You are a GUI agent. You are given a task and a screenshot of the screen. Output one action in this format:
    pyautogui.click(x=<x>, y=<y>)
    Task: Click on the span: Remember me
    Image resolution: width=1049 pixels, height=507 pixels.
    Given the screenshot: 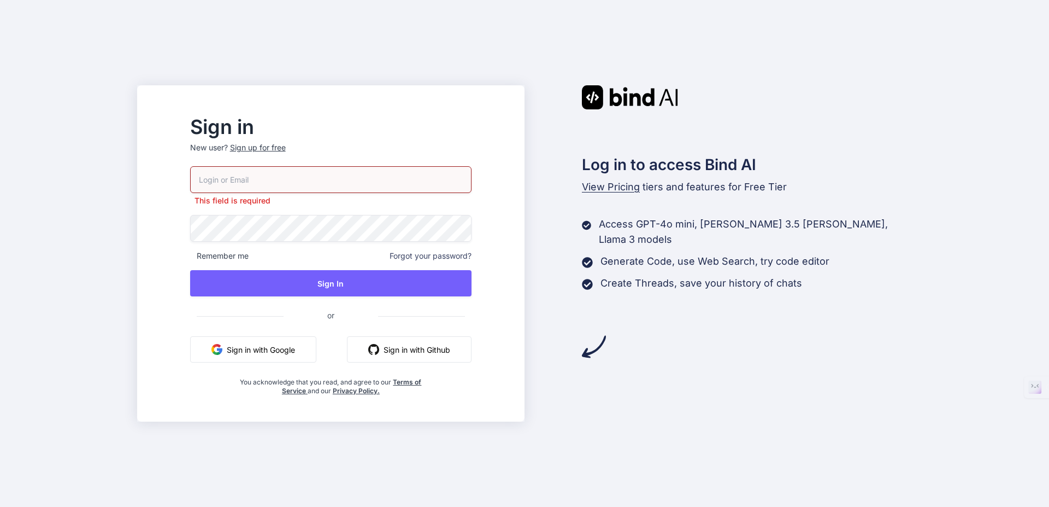 What is the action you would take?
    pyautogui.click(x=219, y=256)
    